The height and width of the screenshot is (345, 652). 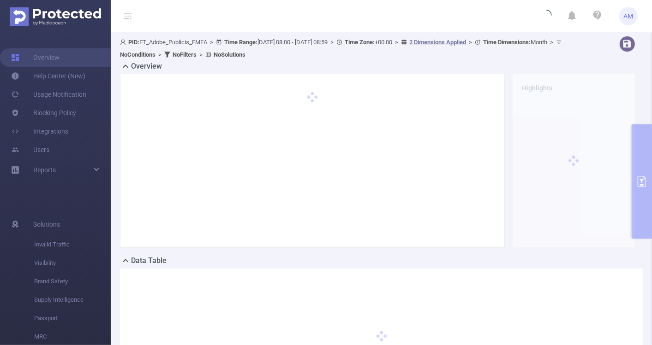 What do you see at coordinates (146, 66) in the screenshot?
I see `h2: Overview` at bounding box center [146, 66].